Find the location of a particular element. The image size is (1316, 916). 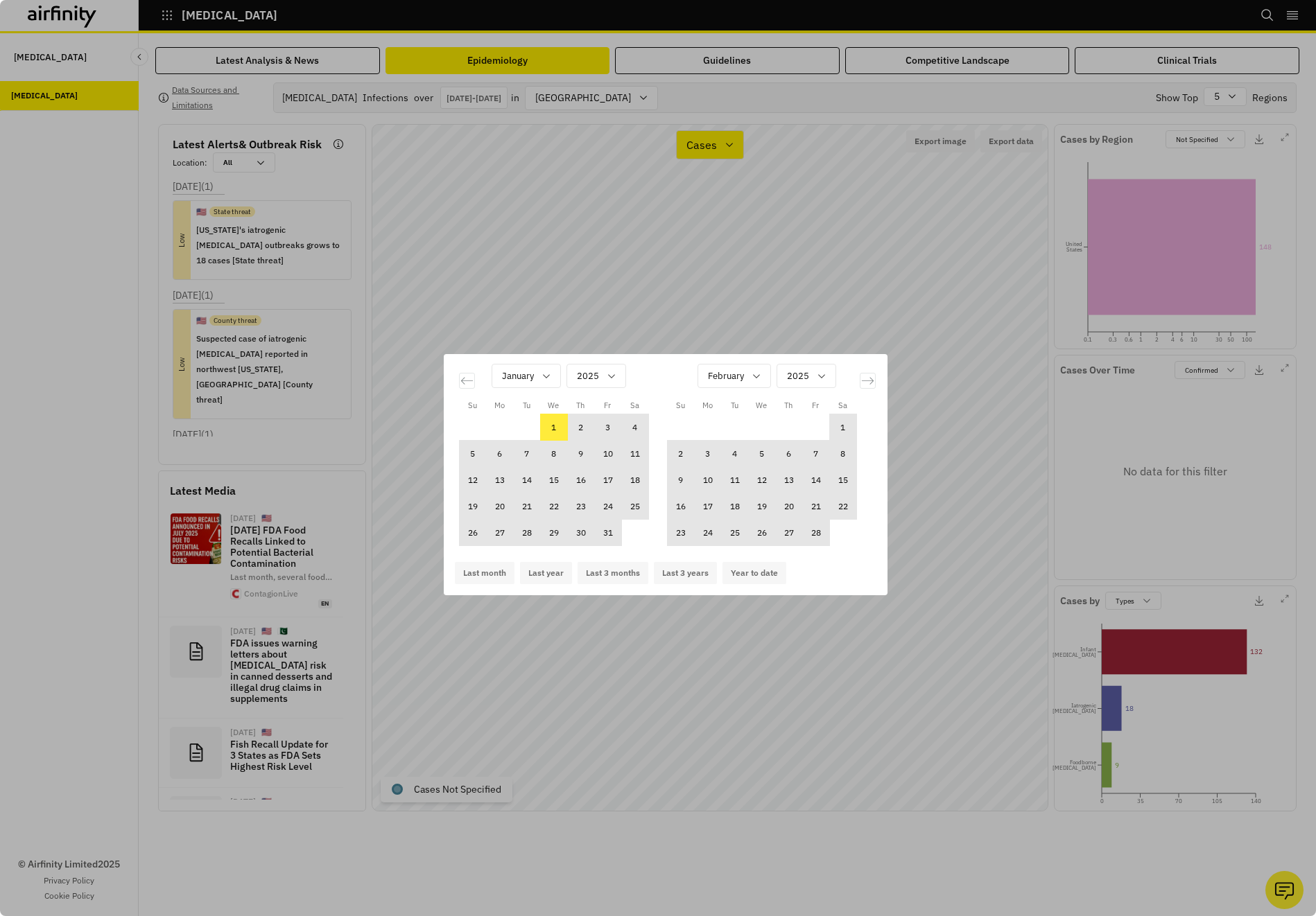

td: Selected. Saturday, February 22, 2025 is located at coordinates (842, 506).